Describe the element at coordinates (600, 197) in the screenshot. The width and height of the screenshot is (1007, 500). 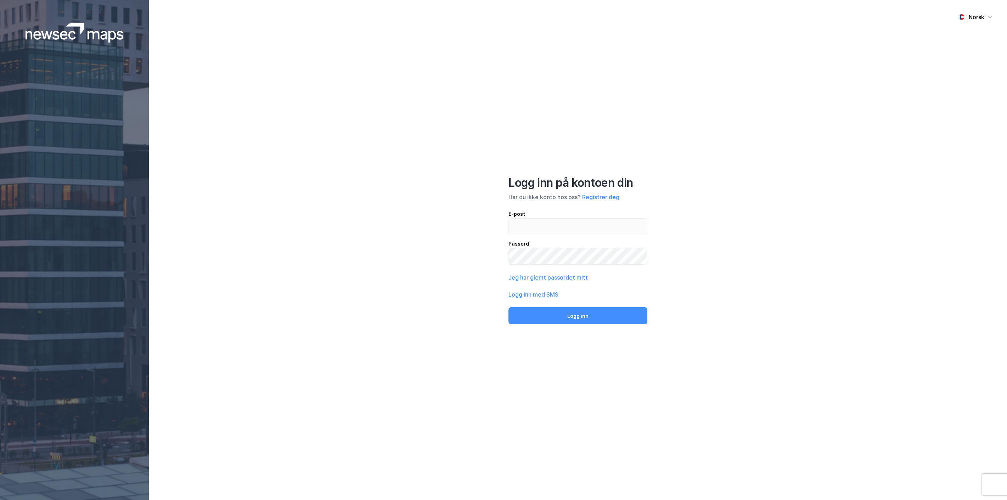
I see `button: Registrer deg` at that location.